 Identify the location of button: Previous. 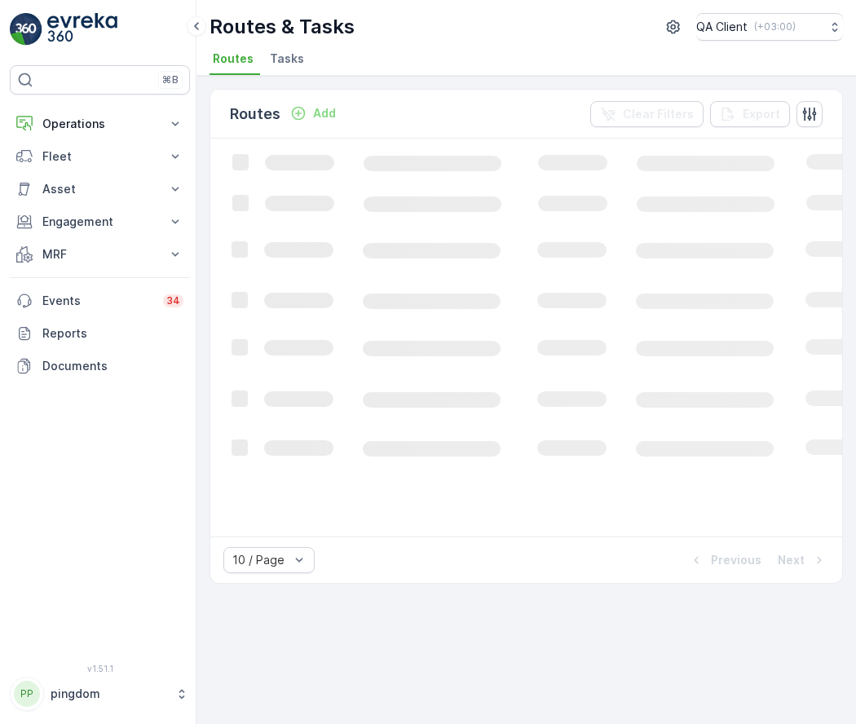
(725, 560).